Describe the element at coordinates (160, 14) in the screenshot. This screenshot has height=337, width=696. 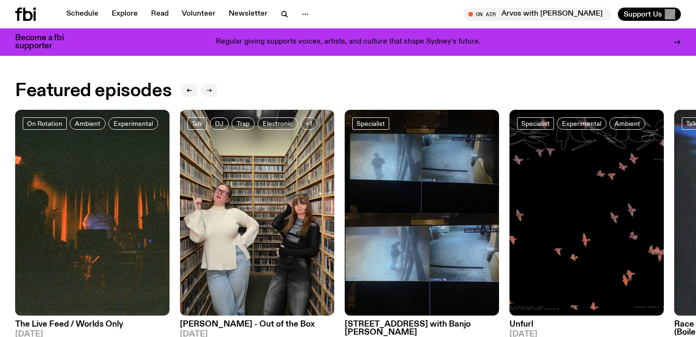
I see `a: Read` at that location.